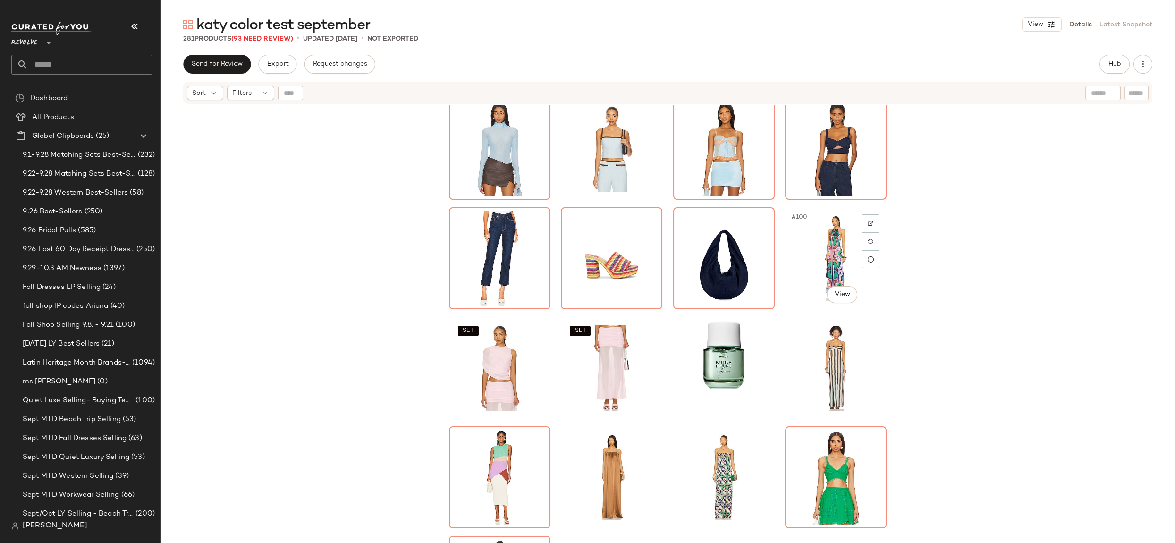 This screenshot has width=1175, height=543. I want to click on span: Sept MTD Quiet Luxury Selling, so click(76, 457).